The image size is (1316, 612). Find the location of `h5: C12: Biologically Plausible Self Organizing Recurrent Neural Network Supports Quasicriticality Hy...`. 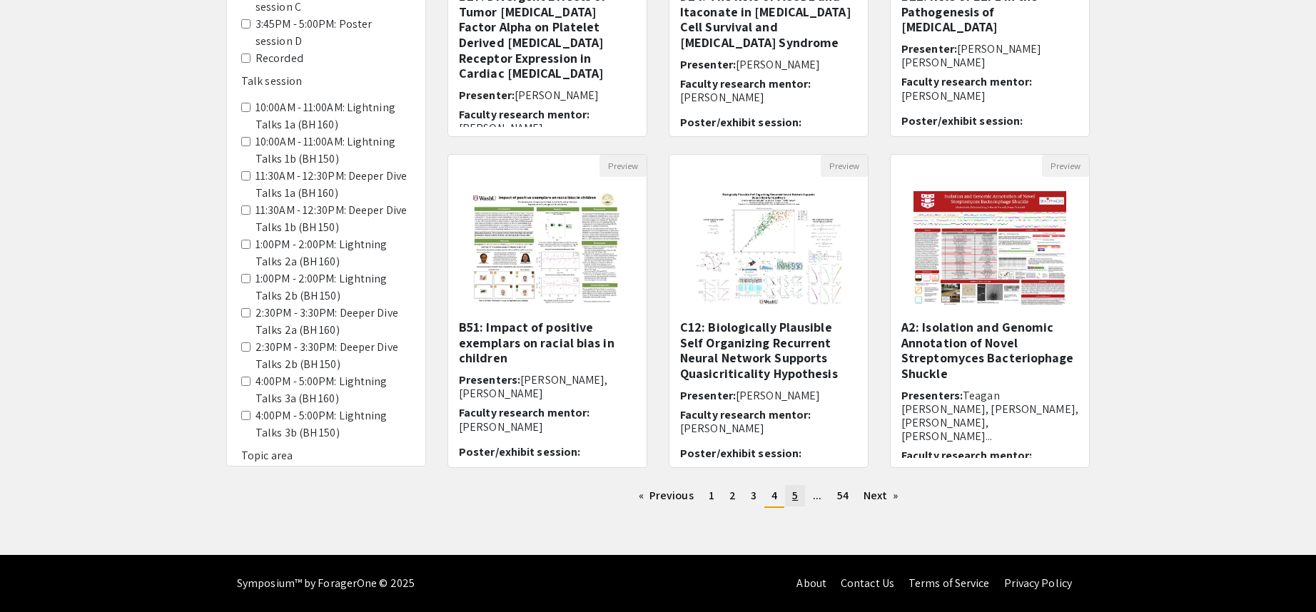

h5: C12: Biologically Plausible Self Organizing Recurrent Neural Network Supports Quasicriticality Hy... is located at coordinates (768, 350).